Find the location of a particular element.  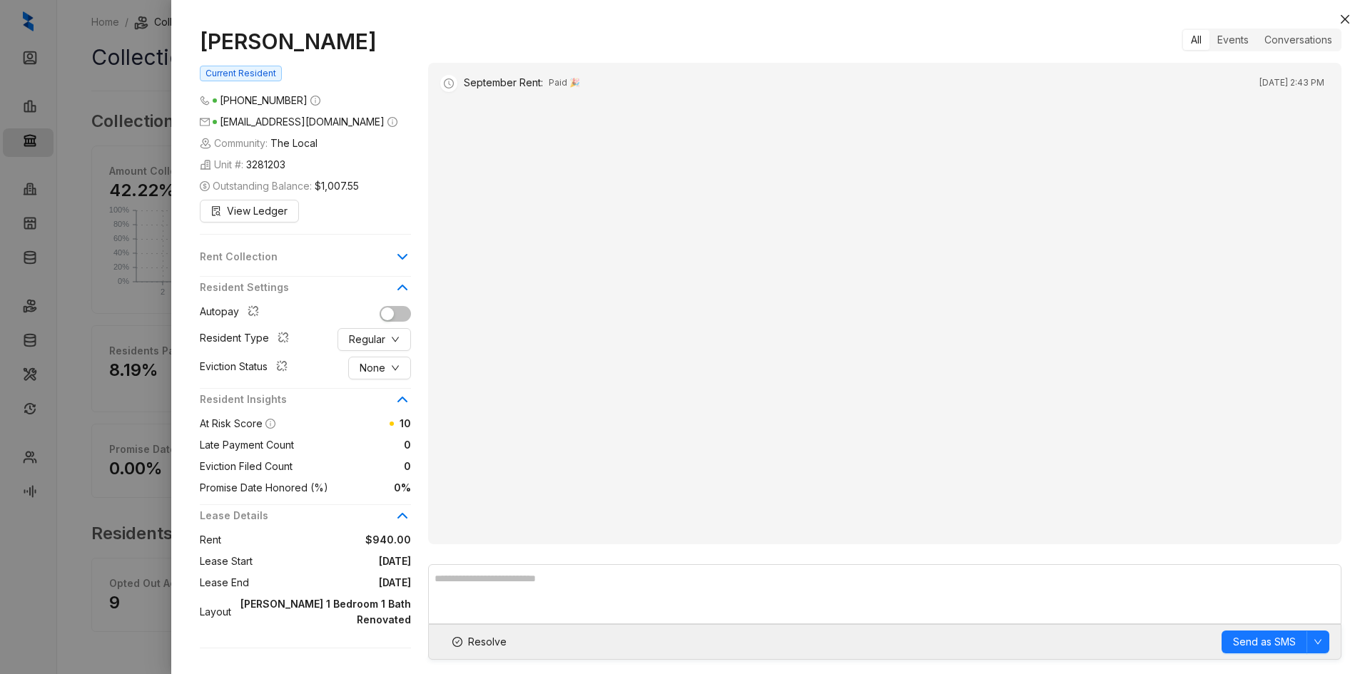

span: Eviction Filed Count is located at coordinates (246, 467).